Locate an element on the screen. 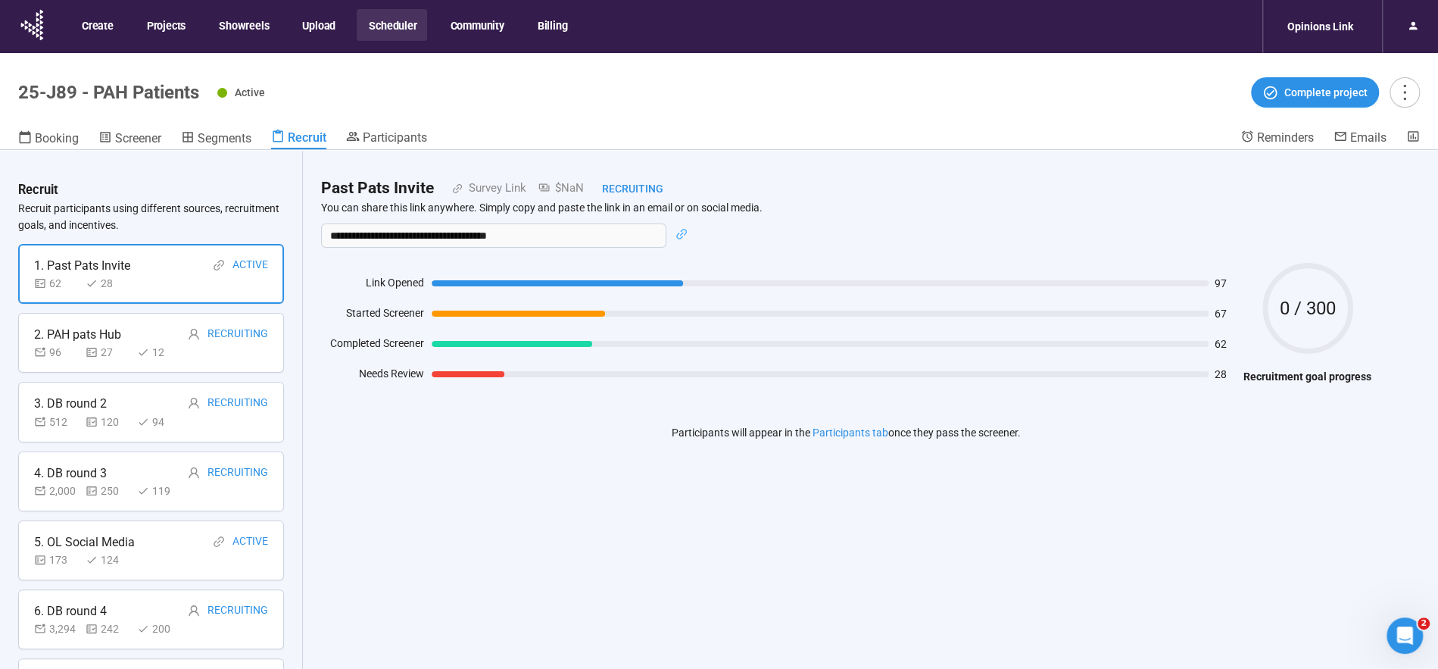 This screenshot has width=1438, height=669. div: 173 is located at coordinates (57, 560).